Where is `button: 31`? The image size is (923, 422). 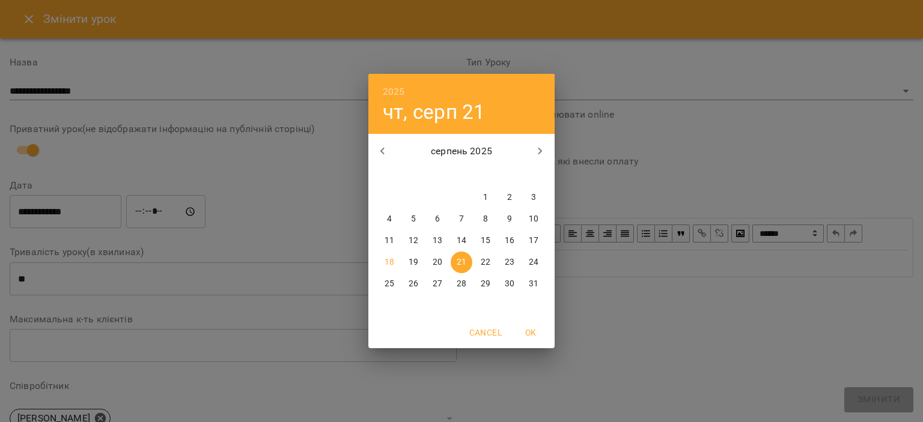 button: 31 is located at coordinates (533, 284).